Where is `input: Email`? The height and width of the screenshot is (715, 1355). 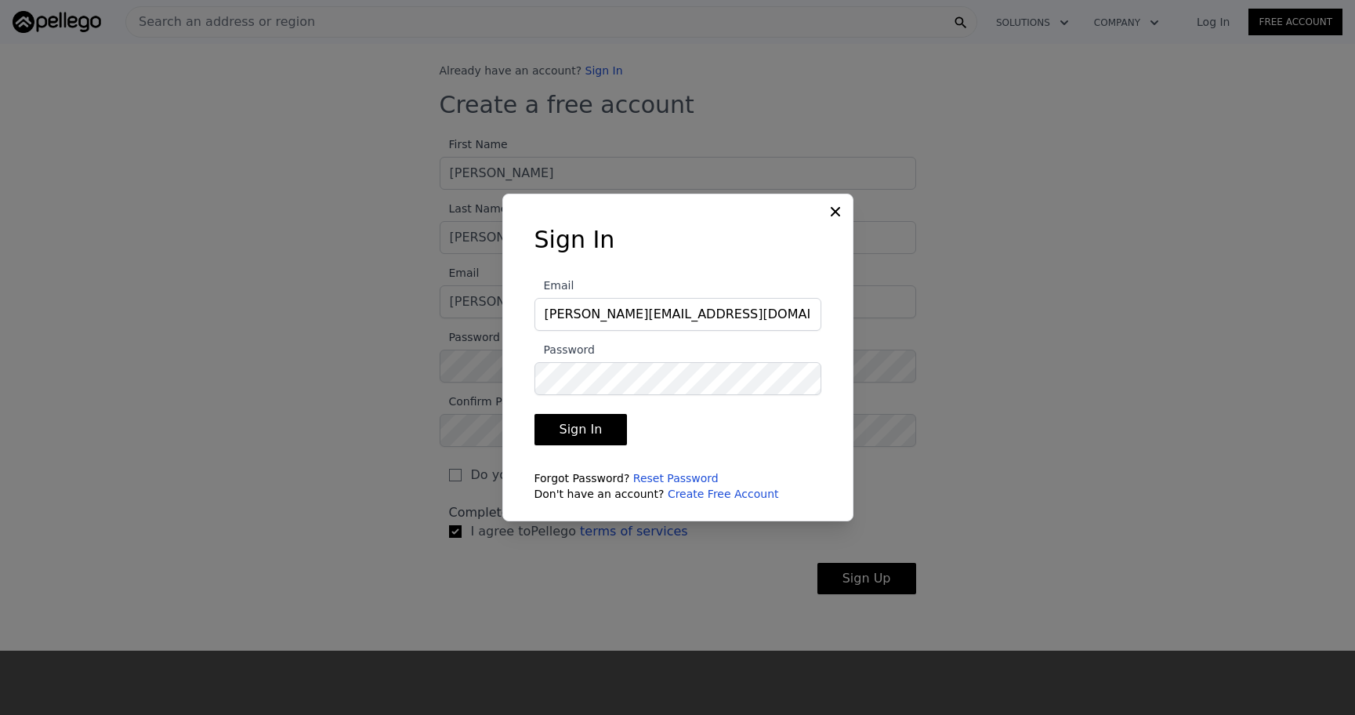
input: Email is located at coordinates (678, 314).